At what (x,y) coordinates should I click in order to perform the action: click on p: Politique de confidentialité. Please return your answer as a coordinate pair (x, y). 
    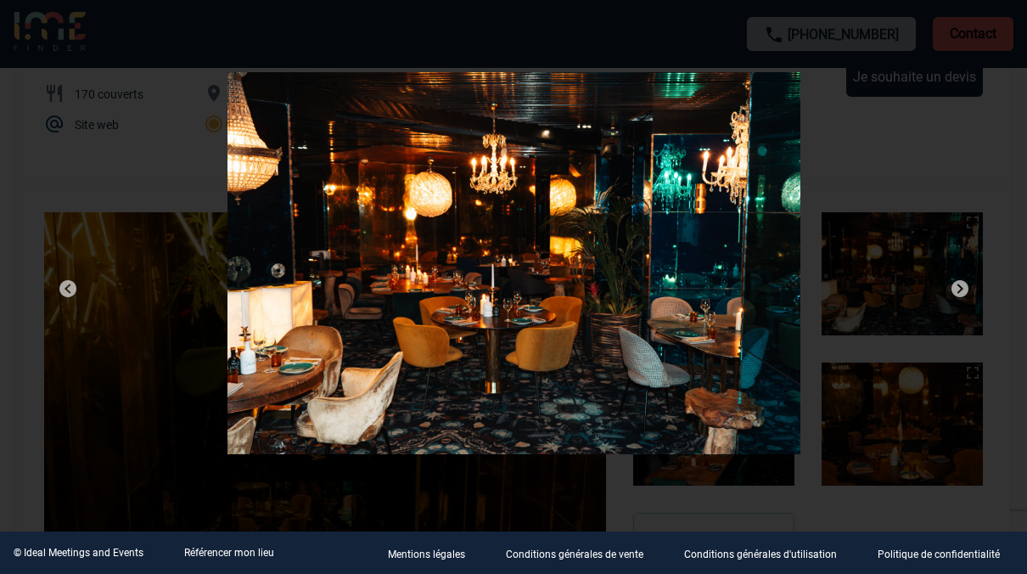
    Looking at the image, I should click on (939, 554).